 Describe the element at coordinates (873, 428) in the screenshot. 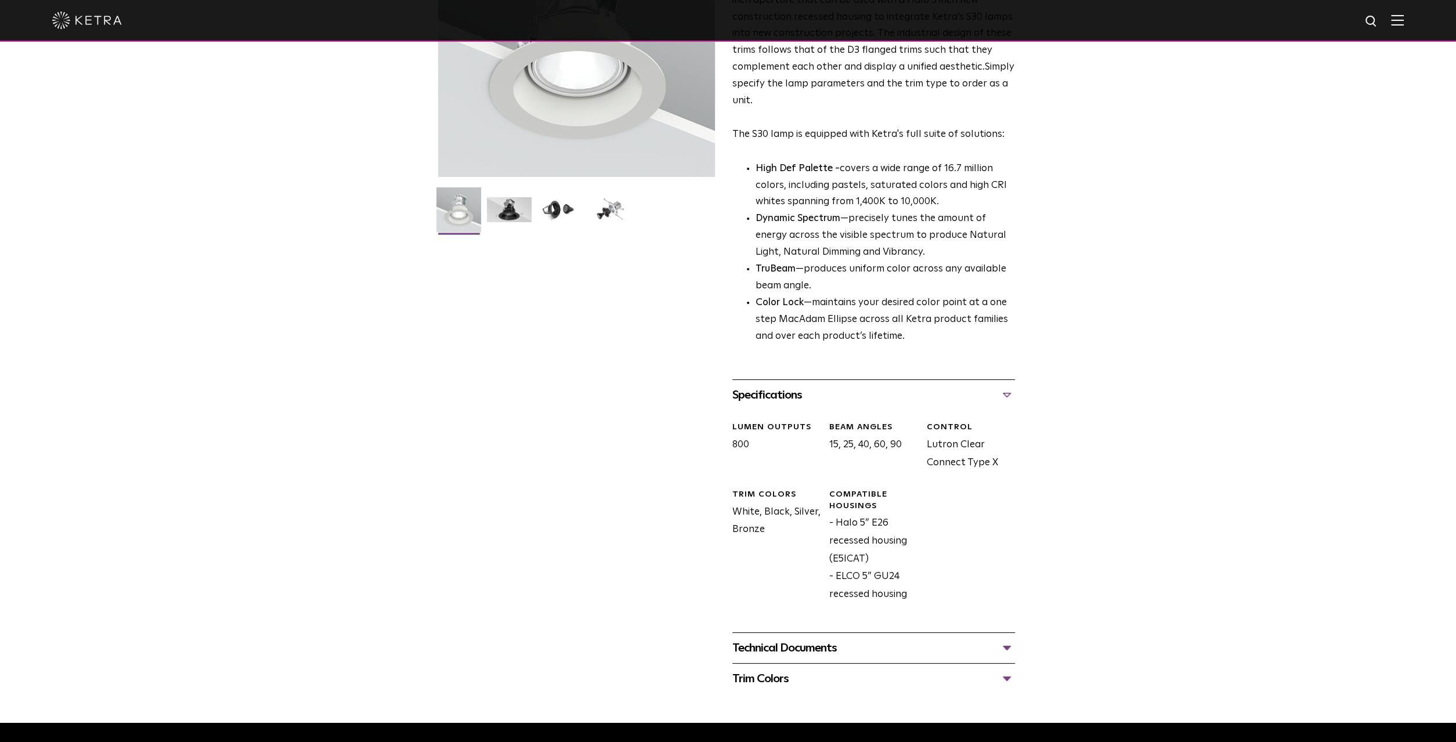

I see `div: Beam Angles` at that location.